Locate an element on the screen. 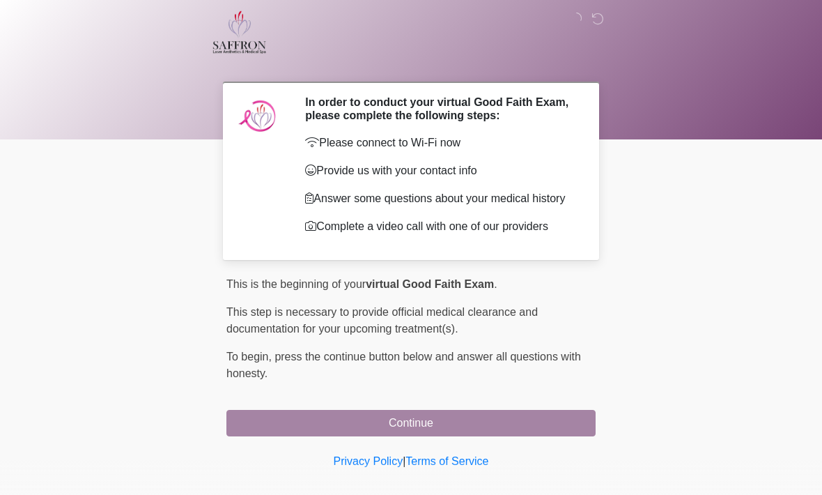 The image size is (822, 495). p: Please connect to Wi-Fi now is located at coordinates (440, 143).